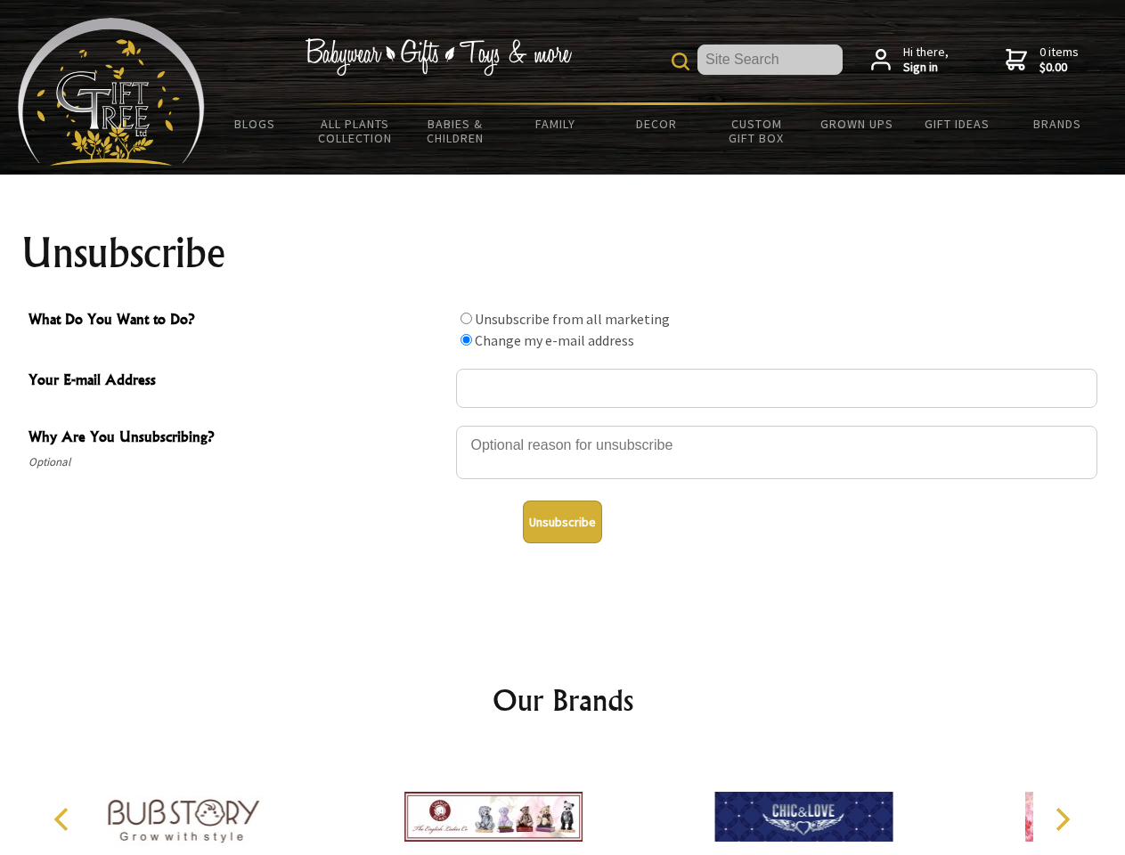  I want to click on strong: Sign in, so click(926, 68).